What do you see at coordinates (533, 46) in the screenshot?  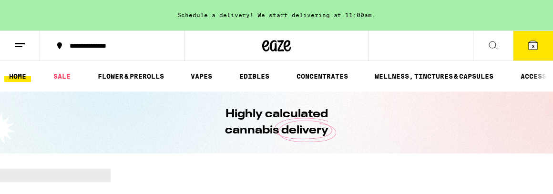 I see `span: 3` at bounding box center [533, 46].